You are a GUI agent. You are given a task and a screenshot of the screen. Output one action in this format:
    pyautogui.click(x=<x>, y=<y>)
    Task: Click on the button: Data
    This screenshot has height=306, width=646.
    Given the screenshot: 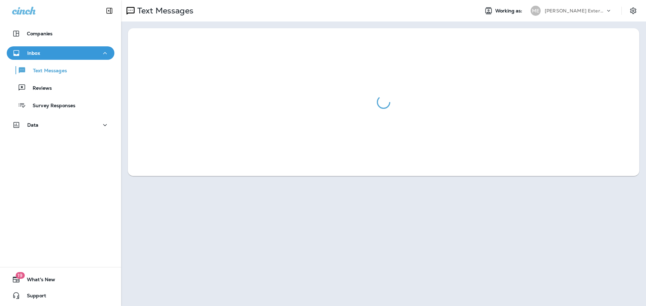 What is the action you would take?
    pyautogui.click(x=61, y=125)
    